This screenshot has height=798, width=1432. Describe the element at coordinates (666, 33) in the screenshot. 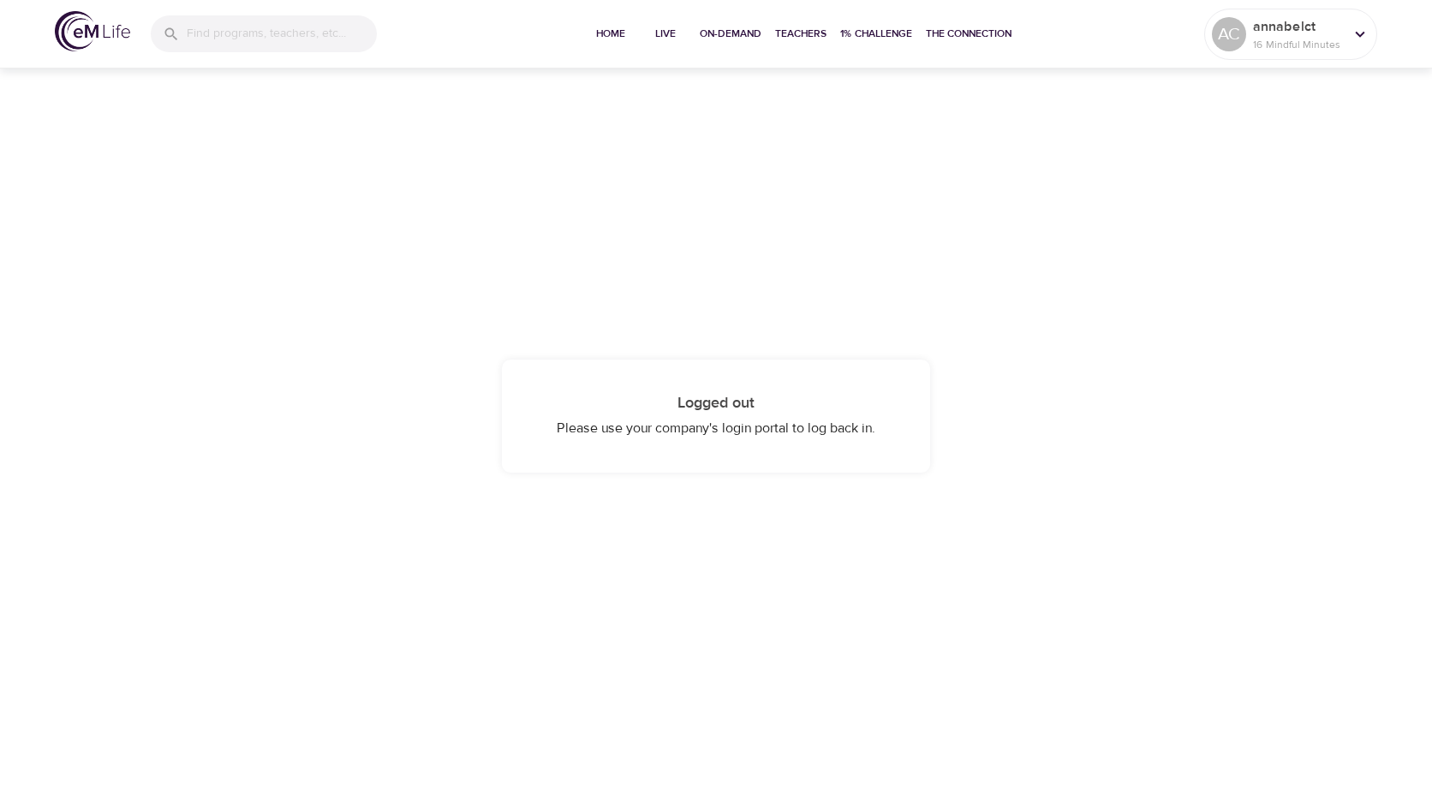

I see `span: Live` at that location.